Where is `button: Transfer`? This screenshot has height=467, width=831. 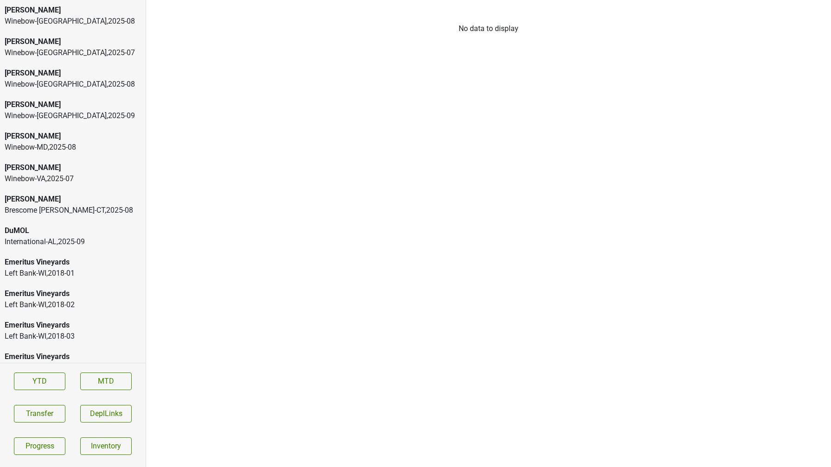 button: Transfer is located at coordinates (39, 414).